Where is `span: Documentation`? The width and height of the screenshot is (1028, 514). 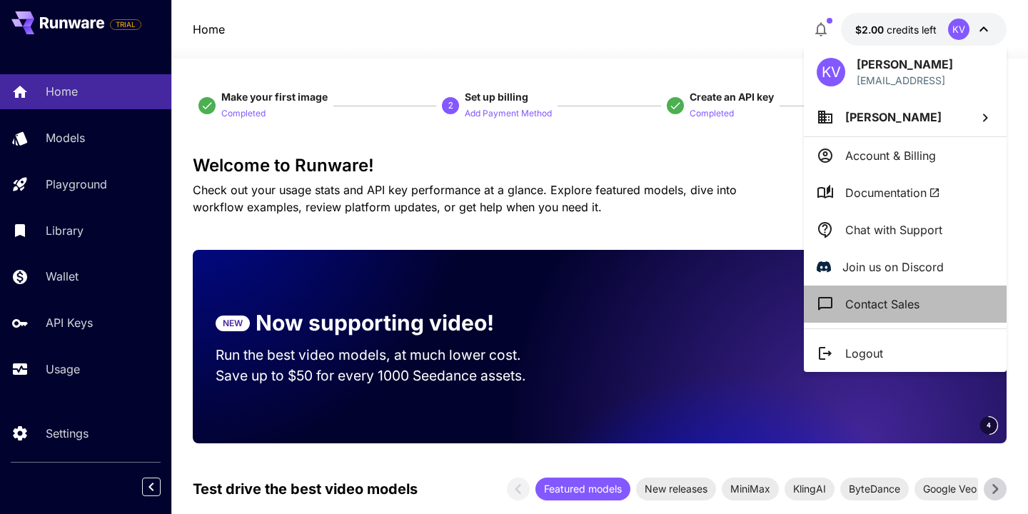 span: Documentation is located at coordinates (893, 193).